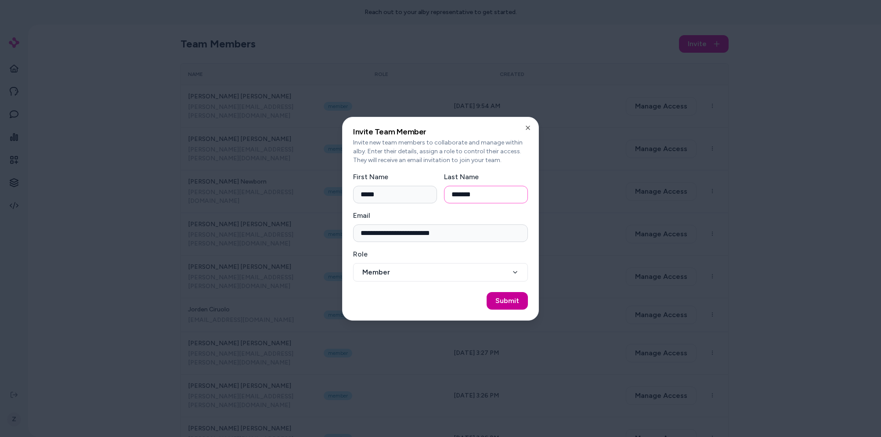 This screenshot has height=437, width=881. What do you see at coordinates (440, 132) in the screenshot?
I see `h2: Invite Team Member` at bounding box center [440, 132].